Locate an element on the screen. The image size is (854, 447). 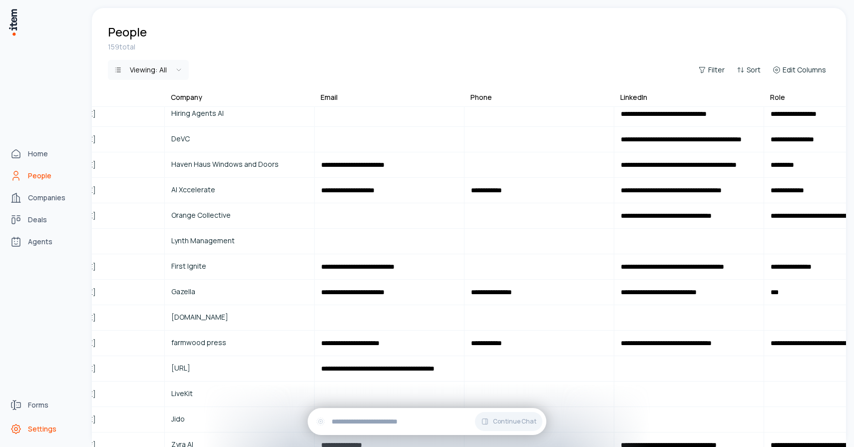
div: Role is located at coordinates (778, 97).